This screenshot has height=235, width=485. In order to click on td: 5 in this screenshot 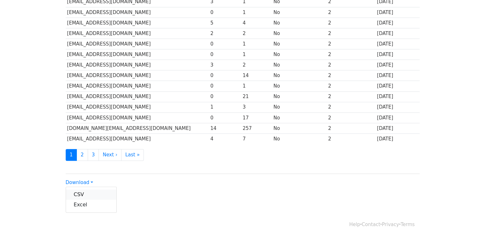, I will do `click(225, 23)`.